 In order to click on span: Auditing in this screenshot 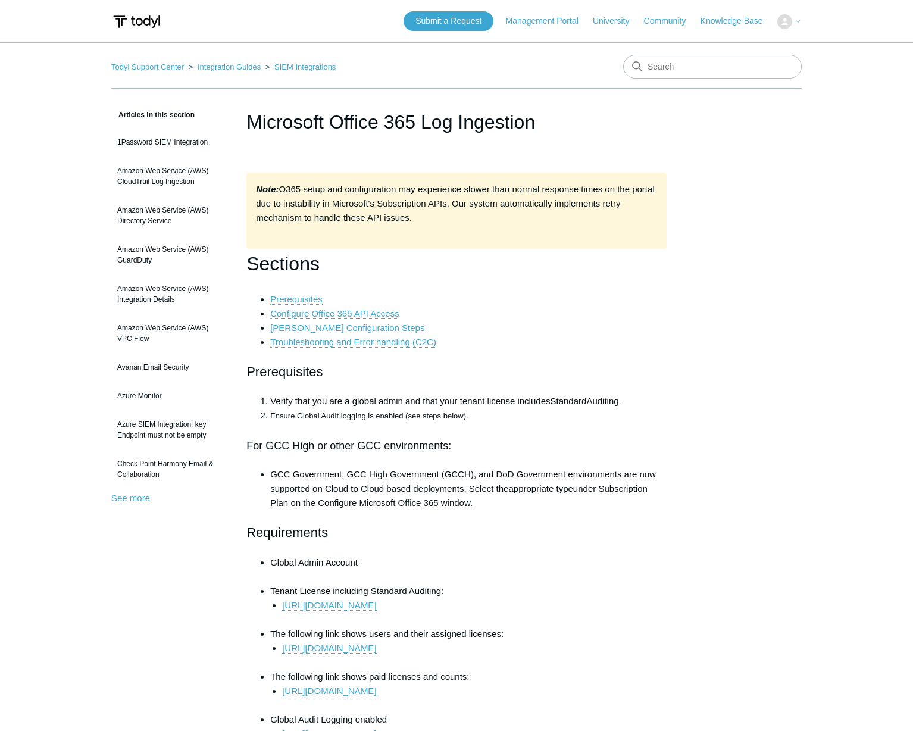, I will do `click(602, 401)`.